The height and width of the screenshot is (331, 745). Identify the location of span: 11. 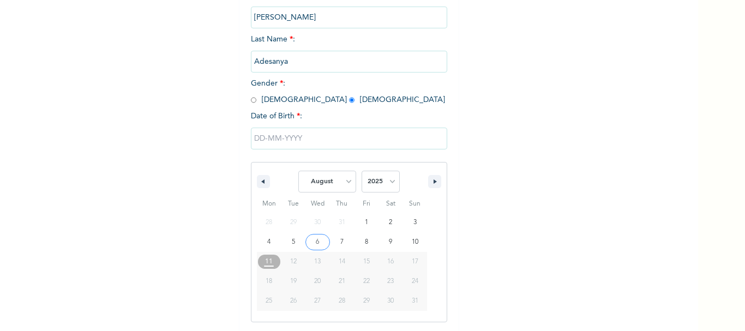
(269, 262).